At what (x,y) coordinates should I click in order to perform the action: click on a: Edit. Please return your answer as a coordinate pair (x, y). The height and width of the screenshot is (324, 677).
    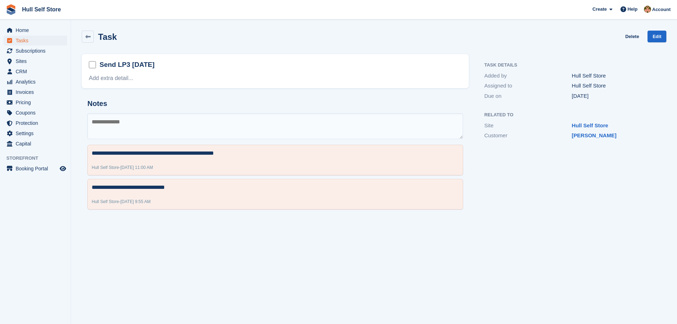
    Looking at the image, I should click on (657, 36).